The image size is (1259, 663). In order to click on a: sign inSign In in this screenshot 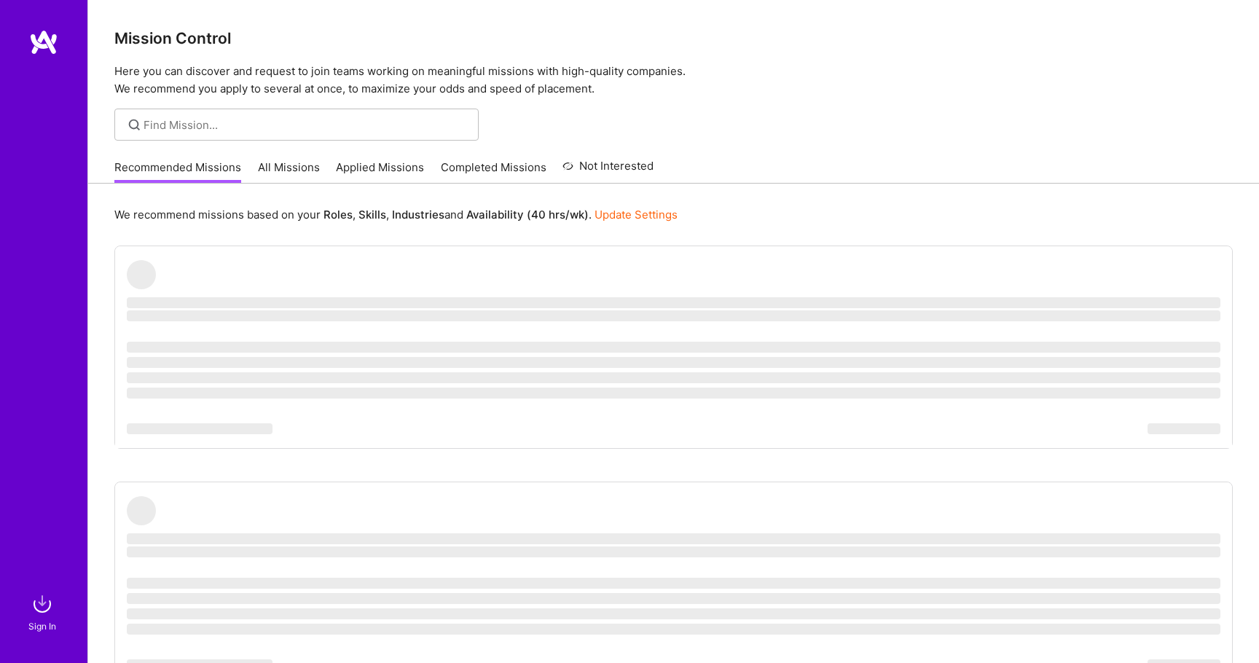, I will do `click(44, 611)`.